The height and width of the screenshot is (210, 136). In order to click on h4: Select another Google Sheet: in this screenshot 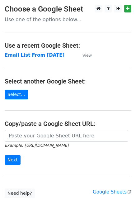, I will do `click(68, 81)`.